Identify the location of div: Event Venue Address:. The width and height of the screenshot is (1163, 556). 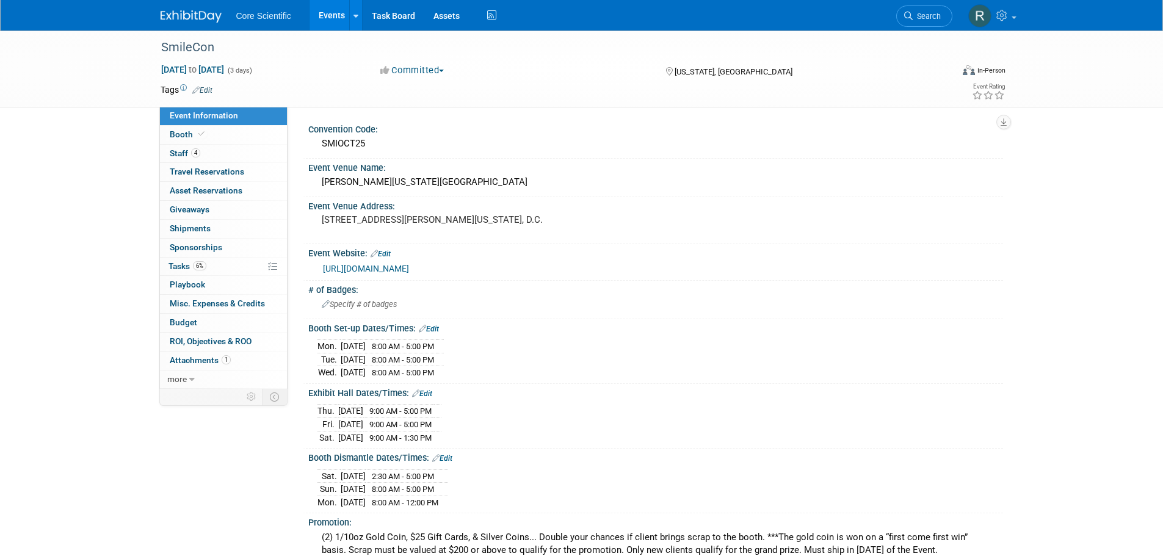
(656, 205).